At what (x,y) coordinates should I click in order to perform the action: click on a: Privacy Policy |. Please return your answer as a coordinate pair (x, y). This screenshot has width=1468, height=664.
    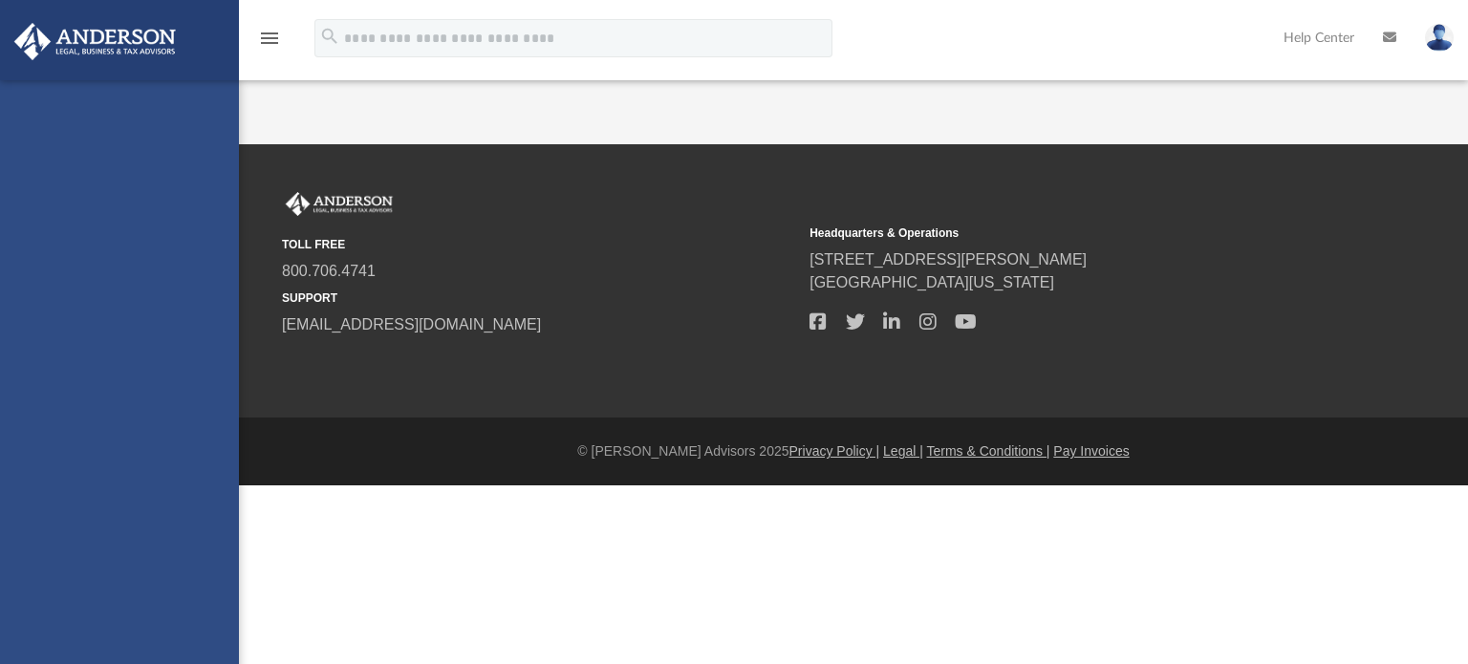
    Looking at the image, I should click on (834, 451).